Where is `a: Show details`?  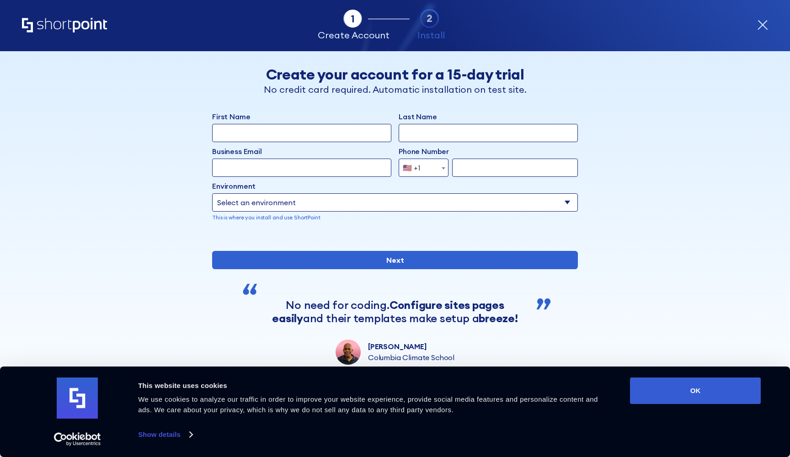
a: Show details is located at coordinates (165, 435).